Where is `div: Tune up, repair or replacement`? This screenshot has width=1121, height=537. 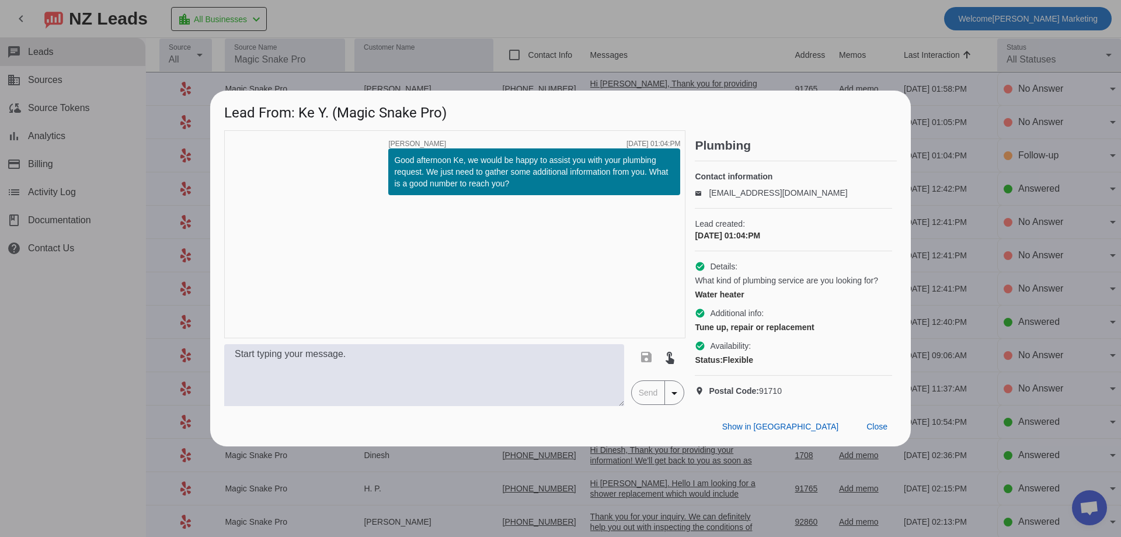
div: Tune up, repair or replacement is located at coordinates (794, 327).